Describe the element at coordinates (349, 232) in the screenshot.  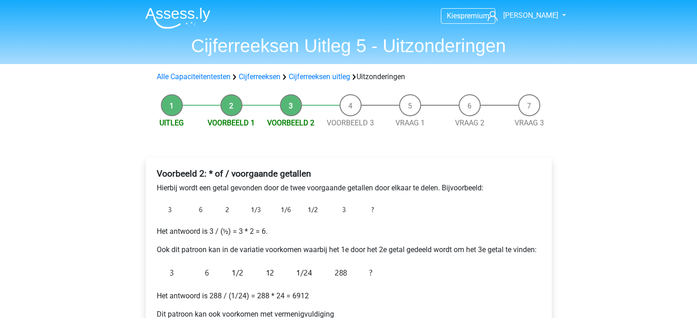
I see `p: Het antwoord is 3 / (½) = 3 * 2 = 6.` at that location.